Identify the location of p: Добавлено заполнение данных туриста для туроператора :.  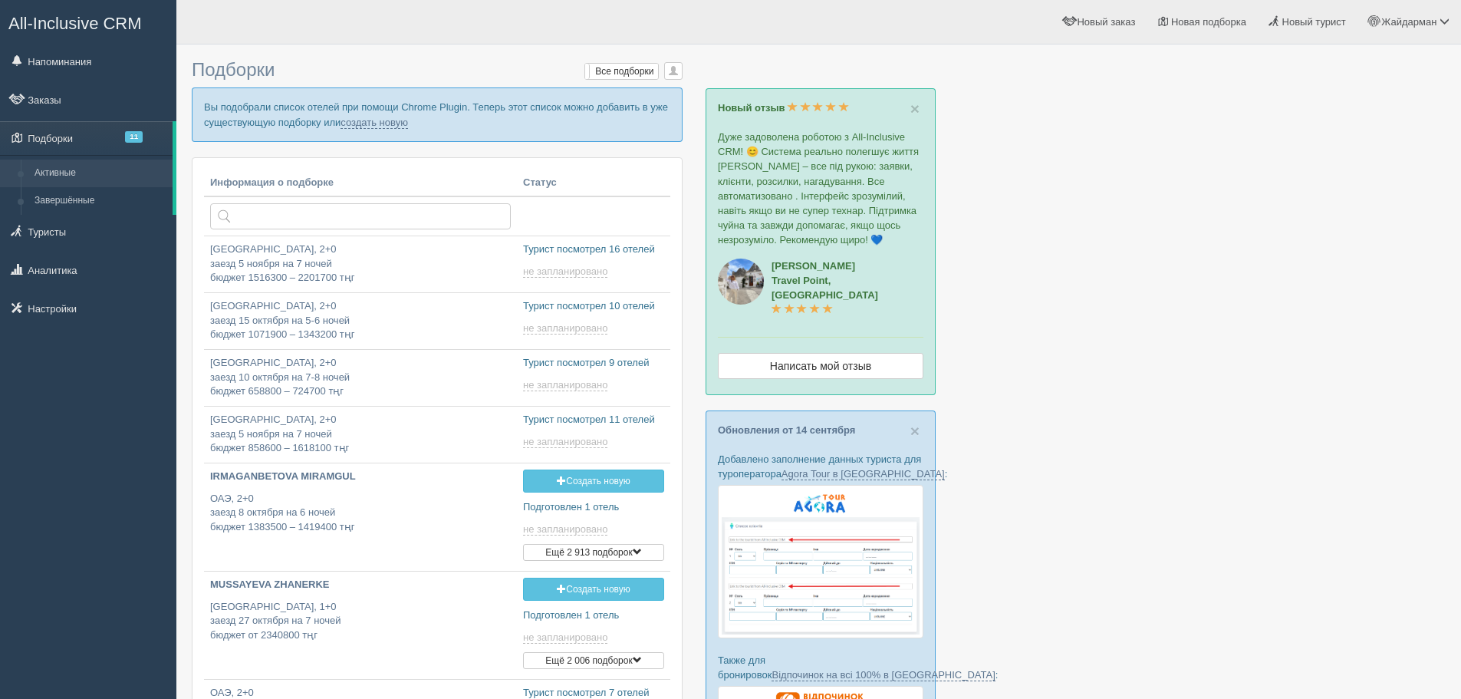
(820, 466).